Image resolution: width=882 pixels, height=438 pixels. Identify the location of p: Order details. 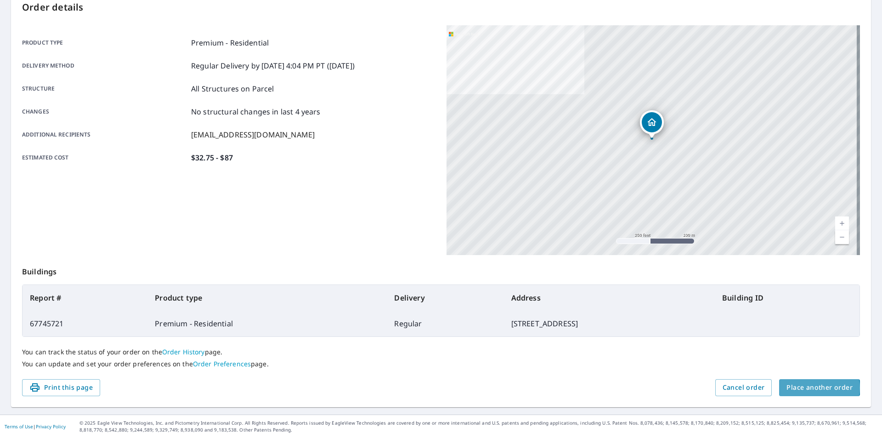
(441, 7).